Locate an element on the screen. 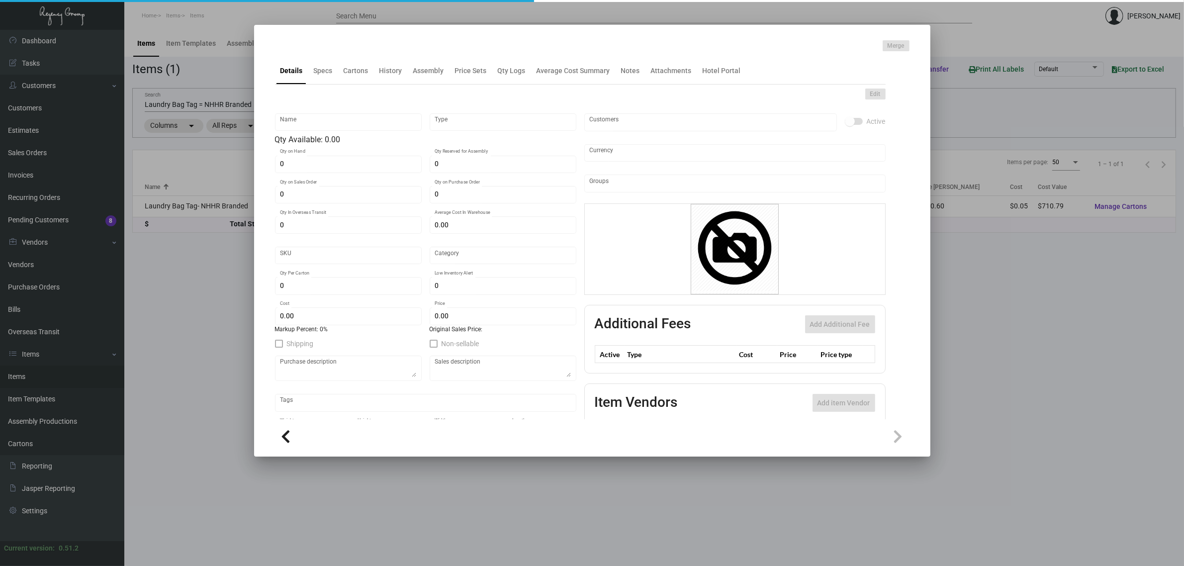  span: Edit is located at coordinates (875, 94).